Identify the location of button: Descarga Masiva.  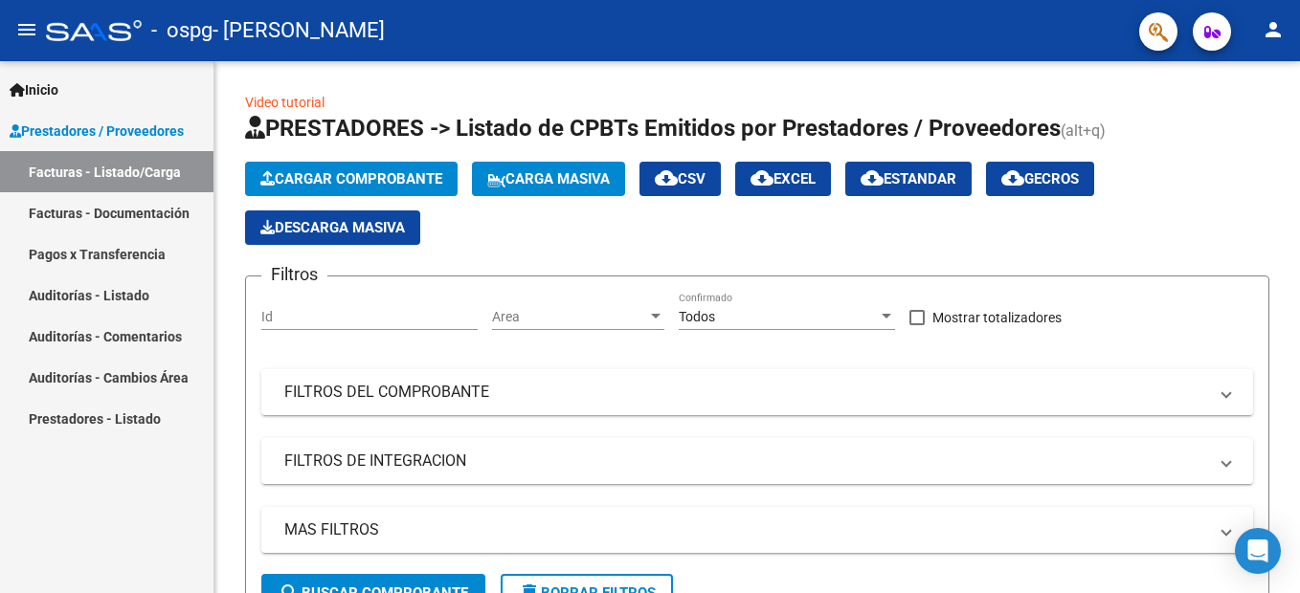
(332, 228).